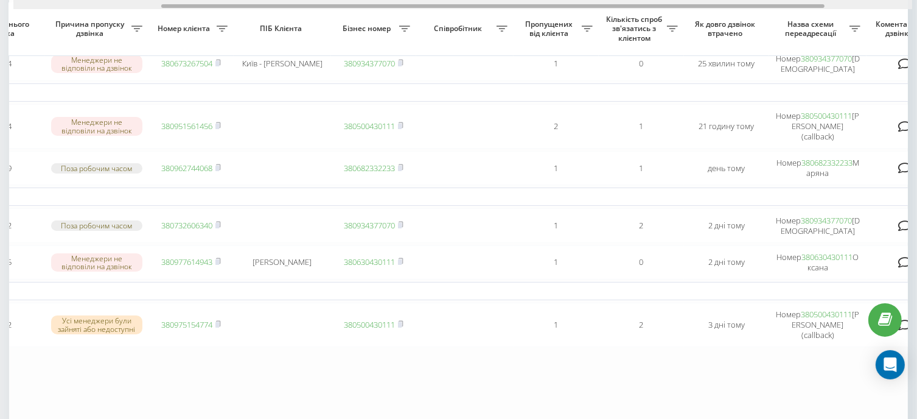 This screenshot has height=419, width=917. What do you see at coordinates (282, 29) in the screenshot?
I see `span: ПІБ Клієнта` at bounding box center [282, 29].